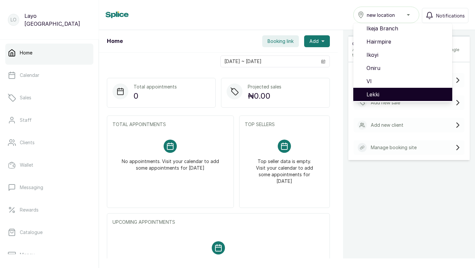 The image size is (475, 268). I want to click on span: Notifications, so click(450, 16).